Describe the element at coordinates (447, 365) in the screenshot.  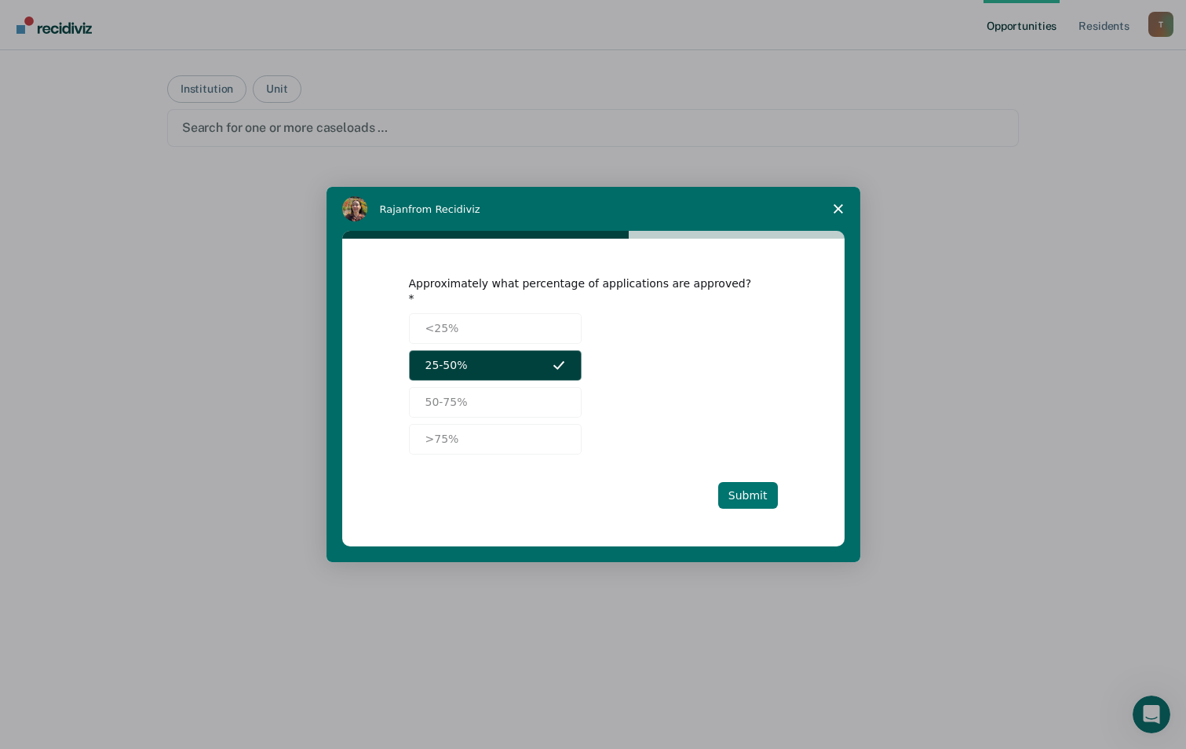
I see `span: 25-50%` at that location.